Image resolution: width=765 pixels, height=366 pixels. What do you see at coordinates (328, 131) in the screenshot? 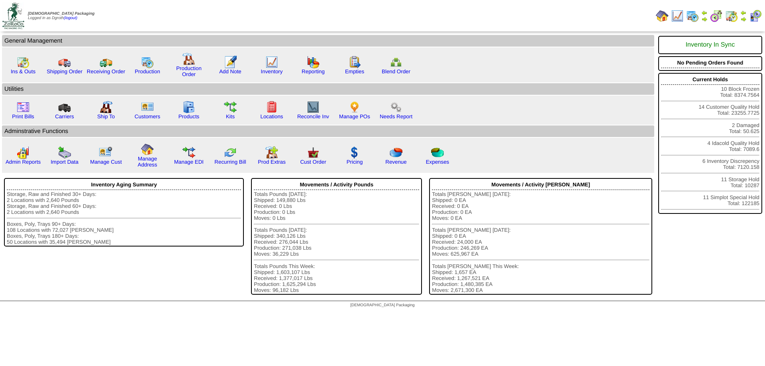
I see `td: Adminstrative Functions` at bounding box center [328, 131].